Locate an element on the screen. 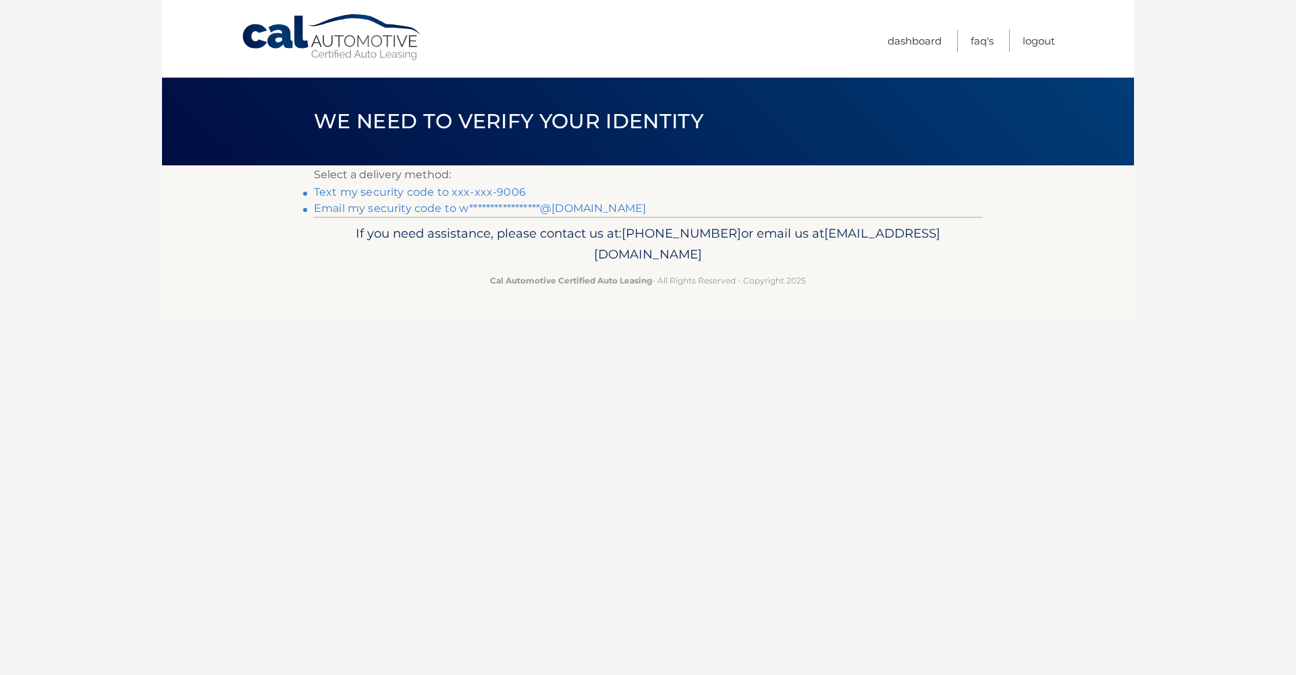 The height and width of the screenshot is (675, 1296). a: FAQ's is located at coordinates (982, 41).